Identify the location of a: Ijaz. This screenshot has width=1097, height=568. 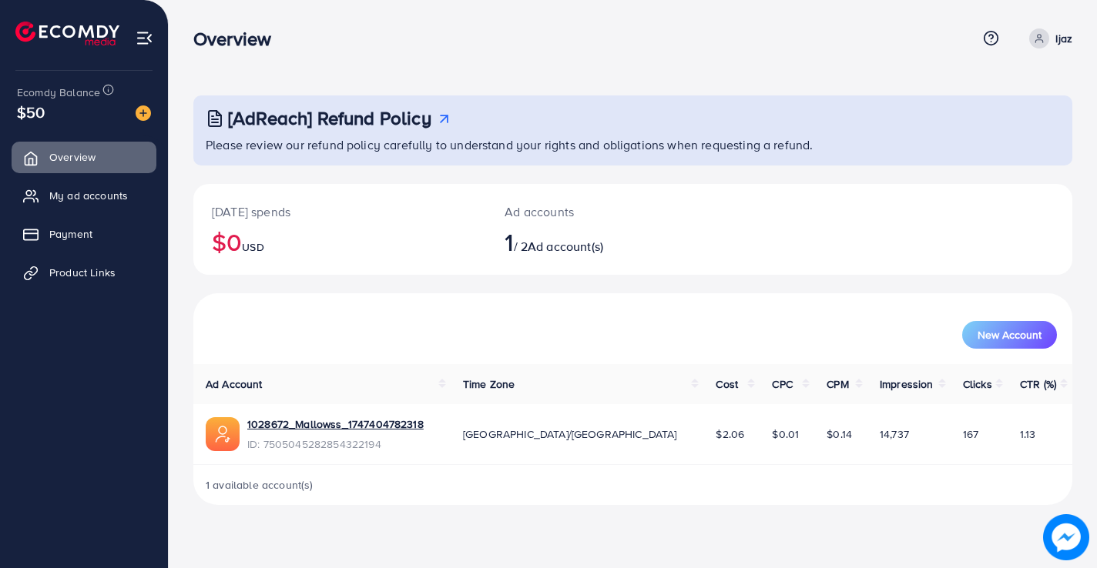
(1047, 39).